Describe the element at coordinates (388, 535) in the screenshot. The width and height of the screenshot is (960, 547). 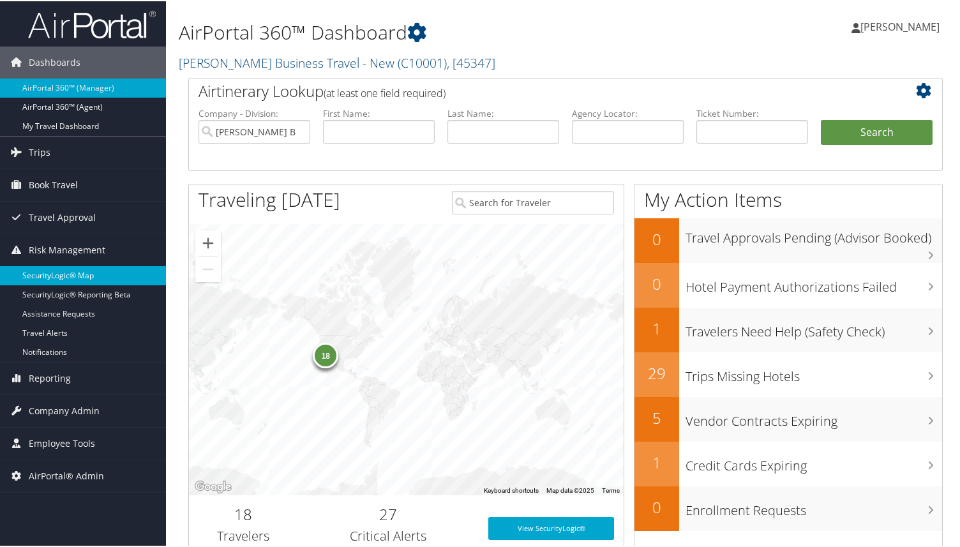
I see `h3: Critical Alerts` at that location.